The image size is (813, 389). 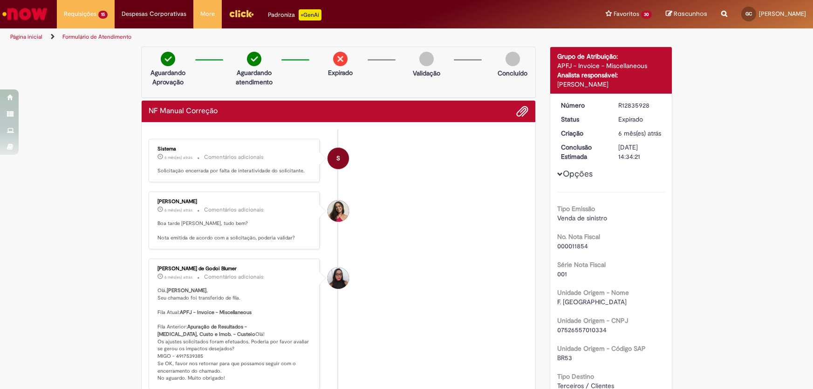 What do you see at coordinates (295, 15) in the screenshot?
I see `div: Padroniza` at bounding box center [295, 15].